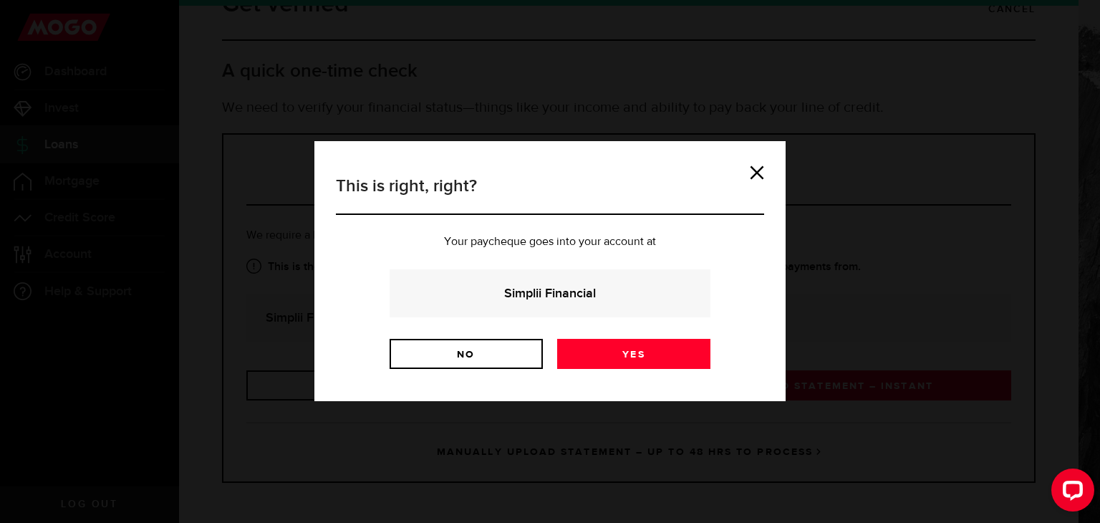 The height and width of the screenshot is (523, 1100). Describe the element at coordinates (33, 27) in the screenshot. I see `button: Open LiveChat chat widget` at that location.